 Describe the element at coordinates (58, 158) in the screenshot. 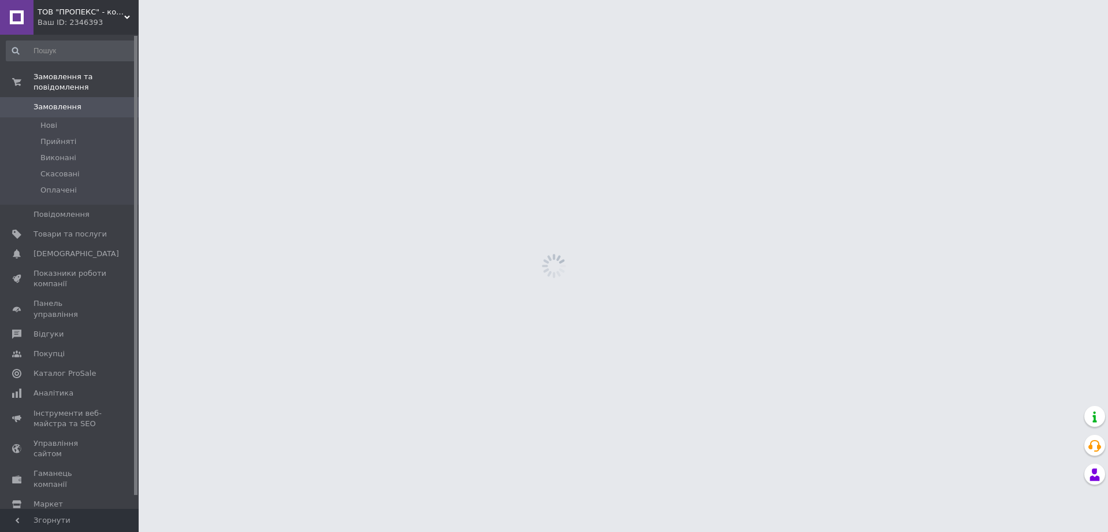

I see `span: Виконані` at that location.